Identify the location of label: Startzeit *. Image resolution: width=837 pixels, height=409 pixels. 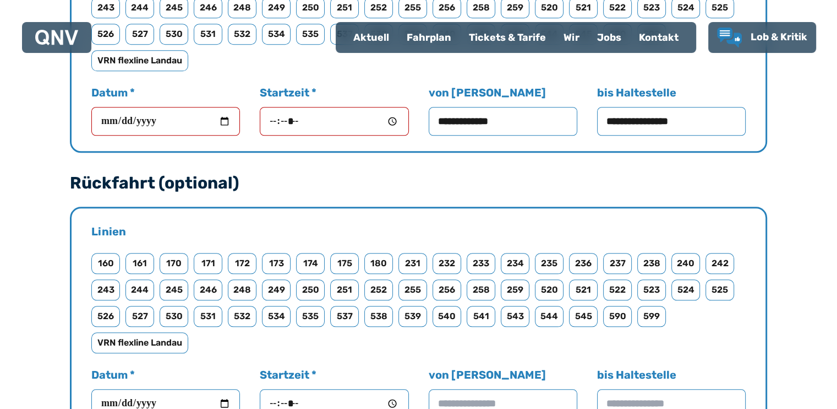
(334, 110).